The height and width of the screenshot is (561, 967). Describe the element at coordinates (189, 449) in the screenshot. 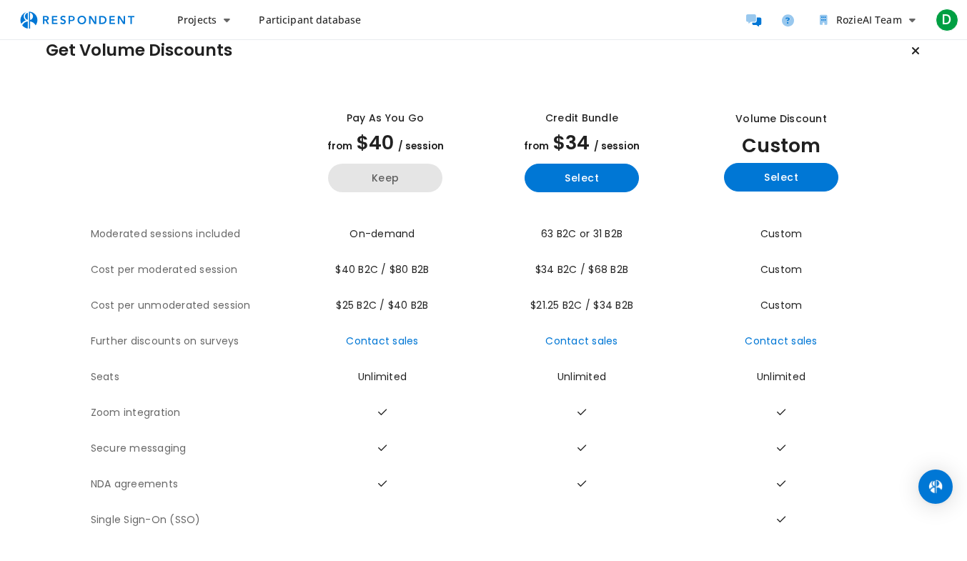

I see `th: Secure messaging` at that location.